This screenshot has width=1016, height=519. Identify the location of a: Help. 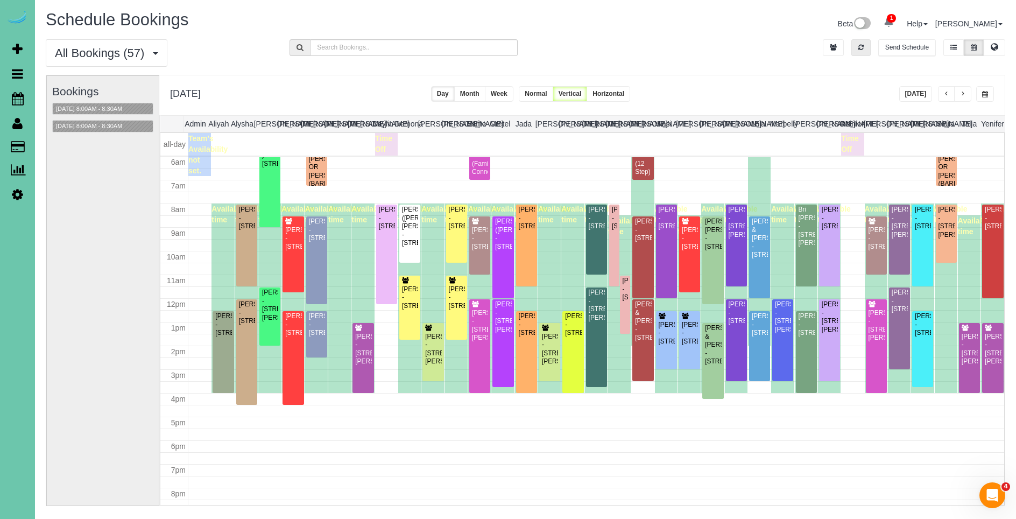
(917, 24).